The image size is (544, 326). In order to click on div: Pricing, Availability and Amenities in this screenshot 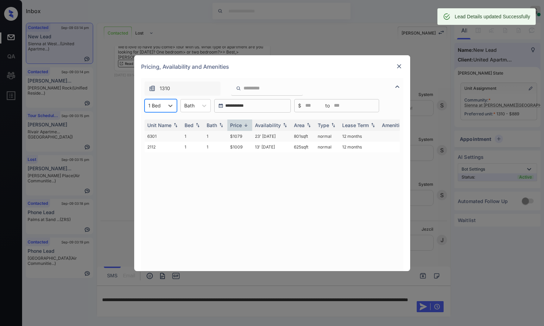, I will do `click(272, 67)`.